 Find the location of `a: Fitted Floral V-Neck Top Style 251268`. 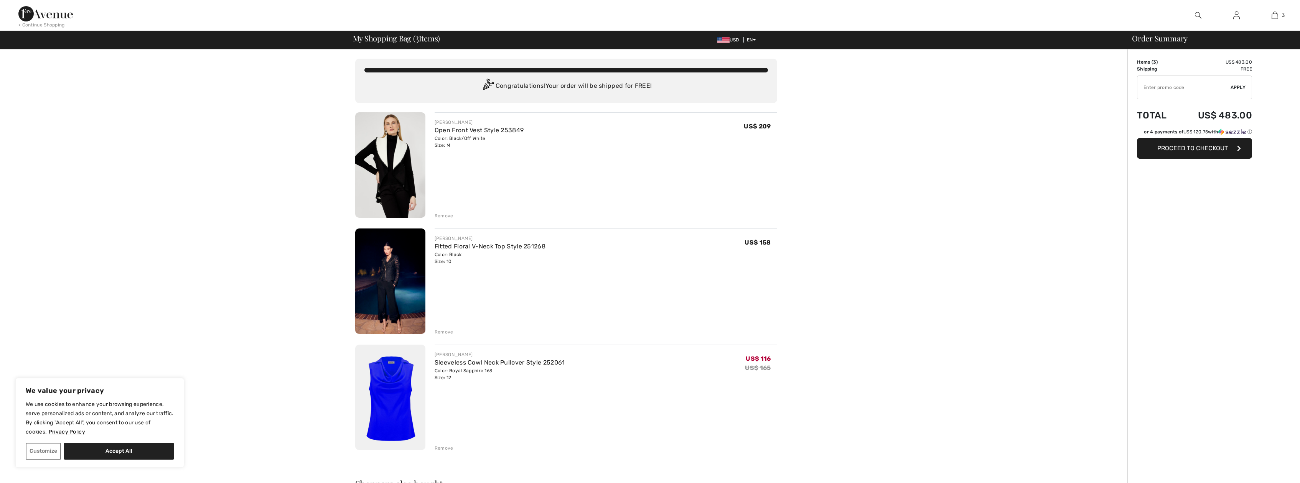

a: Fitted Floral V-Neck Top Style 251268 is located at coordinates (490, 246).